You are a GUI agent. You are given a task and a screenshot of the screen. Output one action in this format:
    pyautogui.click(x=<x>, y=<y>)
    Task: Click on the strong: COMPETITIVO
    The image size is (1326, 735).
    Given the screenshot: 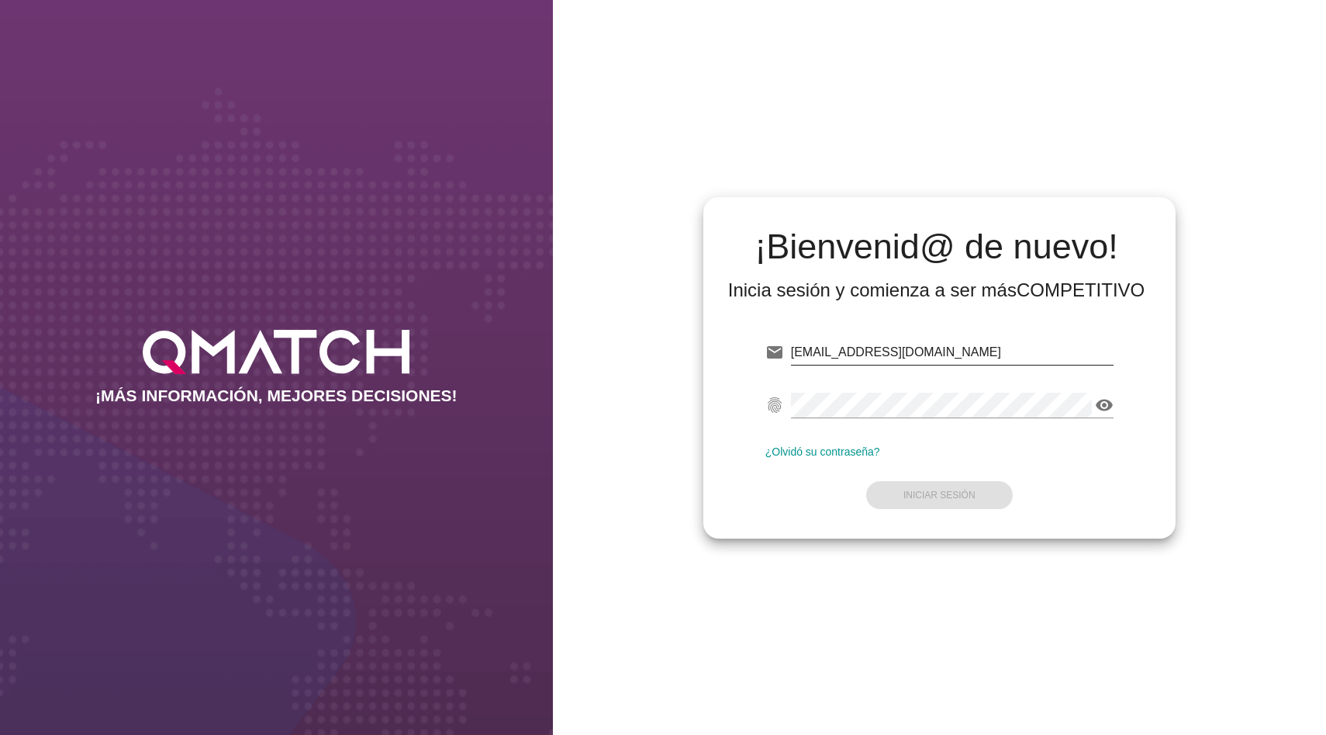 What is the action you would take?
    pyautogui.click(x=1080, y=289)
    